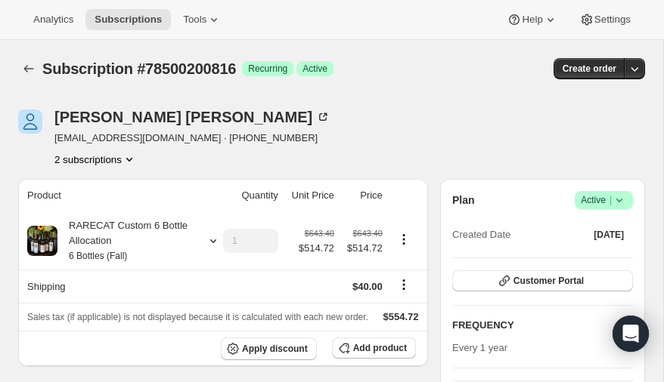 This screenshot has width=664, height=382. Describe the element at coordinates (30, 122) in the screenshot. I see `span: David Smitherman` at that location.